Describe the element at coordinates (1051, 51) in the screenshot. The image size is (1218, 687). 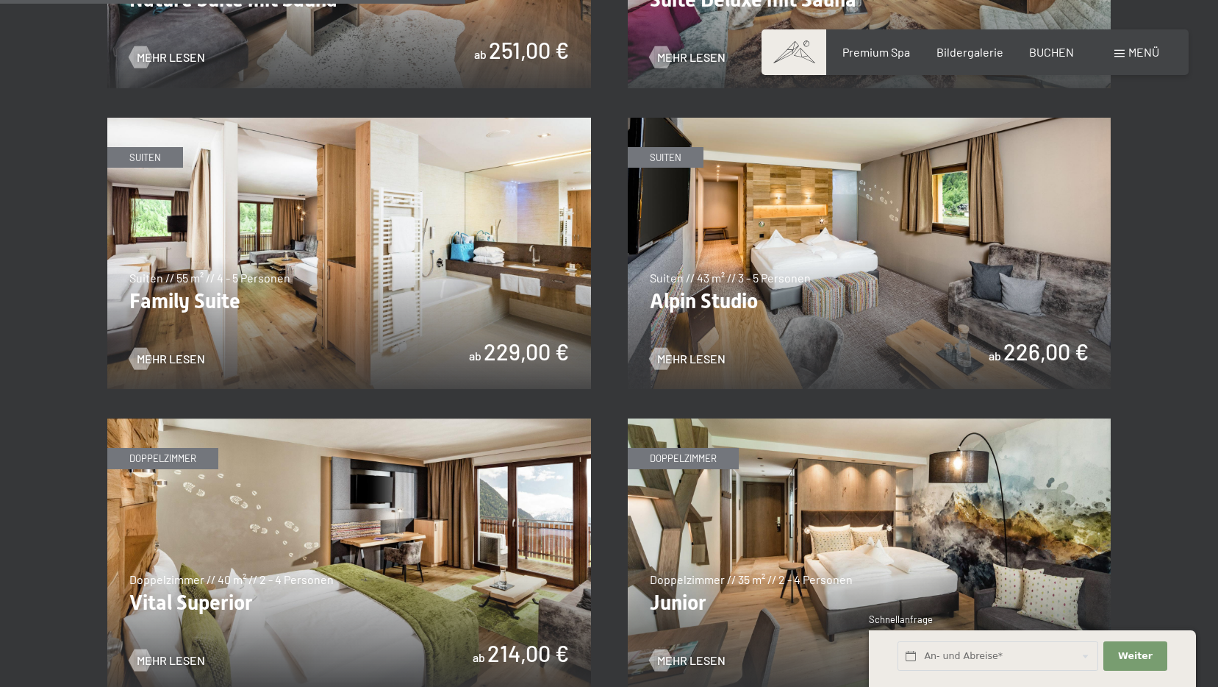
I see `span: BUCHEN` at that location.